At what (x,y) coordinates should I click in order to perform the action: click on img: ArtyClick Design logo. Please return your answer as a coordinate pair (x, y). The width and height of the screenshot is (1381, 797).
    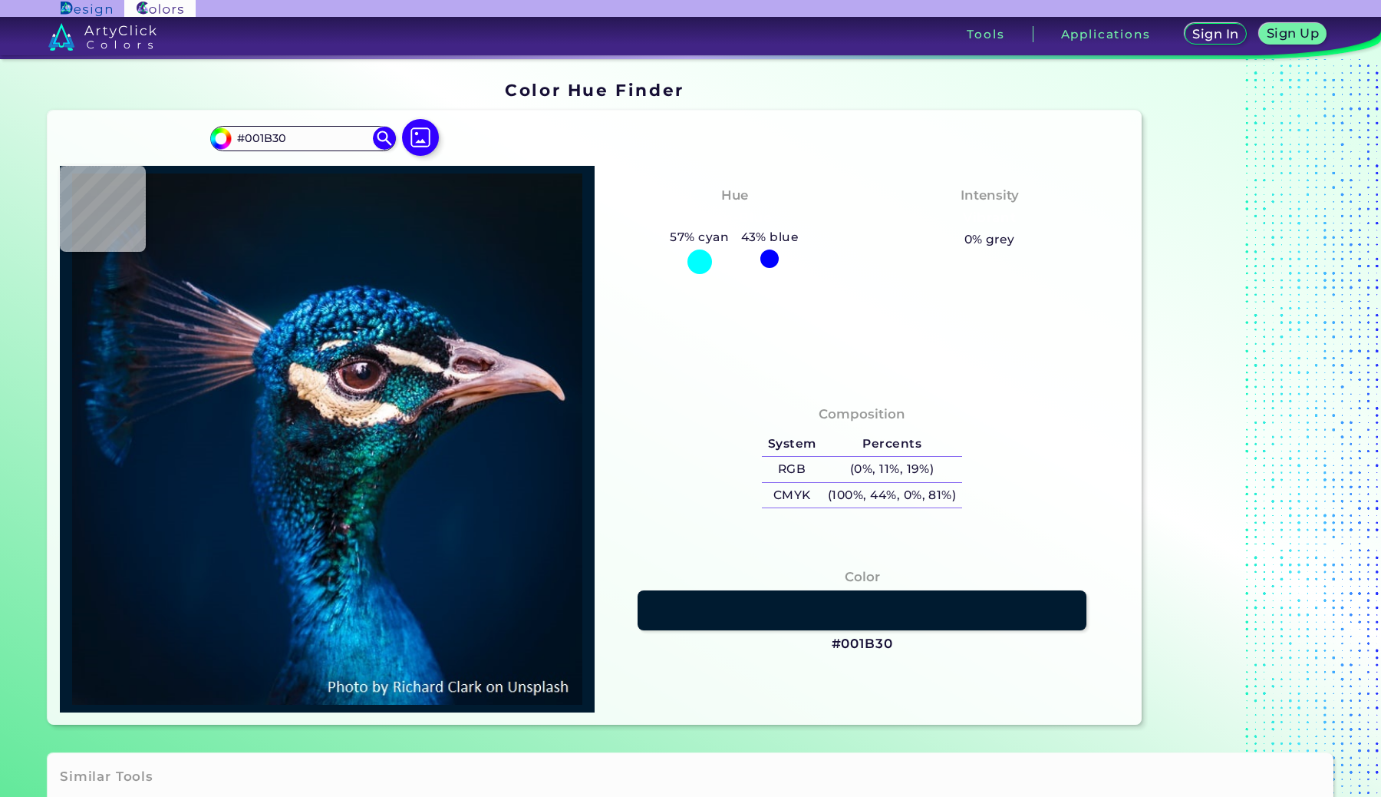
    Looking at the image, I should click on (86, 8).